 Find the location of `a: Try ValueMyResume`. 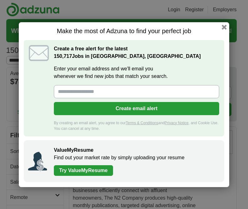

a: Try ValueMyResume is located at coordinates (83, 171).